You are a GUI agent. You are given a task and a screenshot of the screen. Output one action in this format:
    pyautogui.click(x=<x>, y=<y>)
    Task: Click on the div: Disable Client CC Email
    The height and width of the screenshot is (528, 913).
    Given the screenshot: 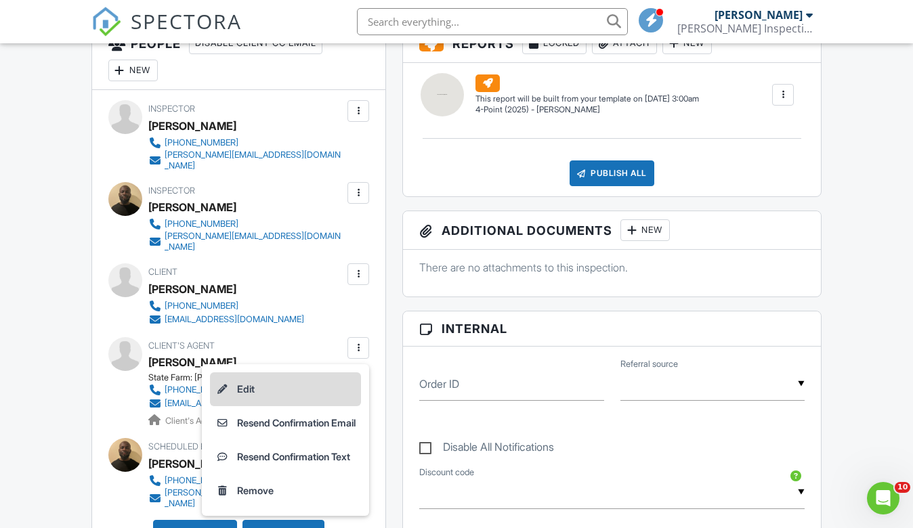 What is the action you would take?
    pyautogui.click(x=255, y=43)
    